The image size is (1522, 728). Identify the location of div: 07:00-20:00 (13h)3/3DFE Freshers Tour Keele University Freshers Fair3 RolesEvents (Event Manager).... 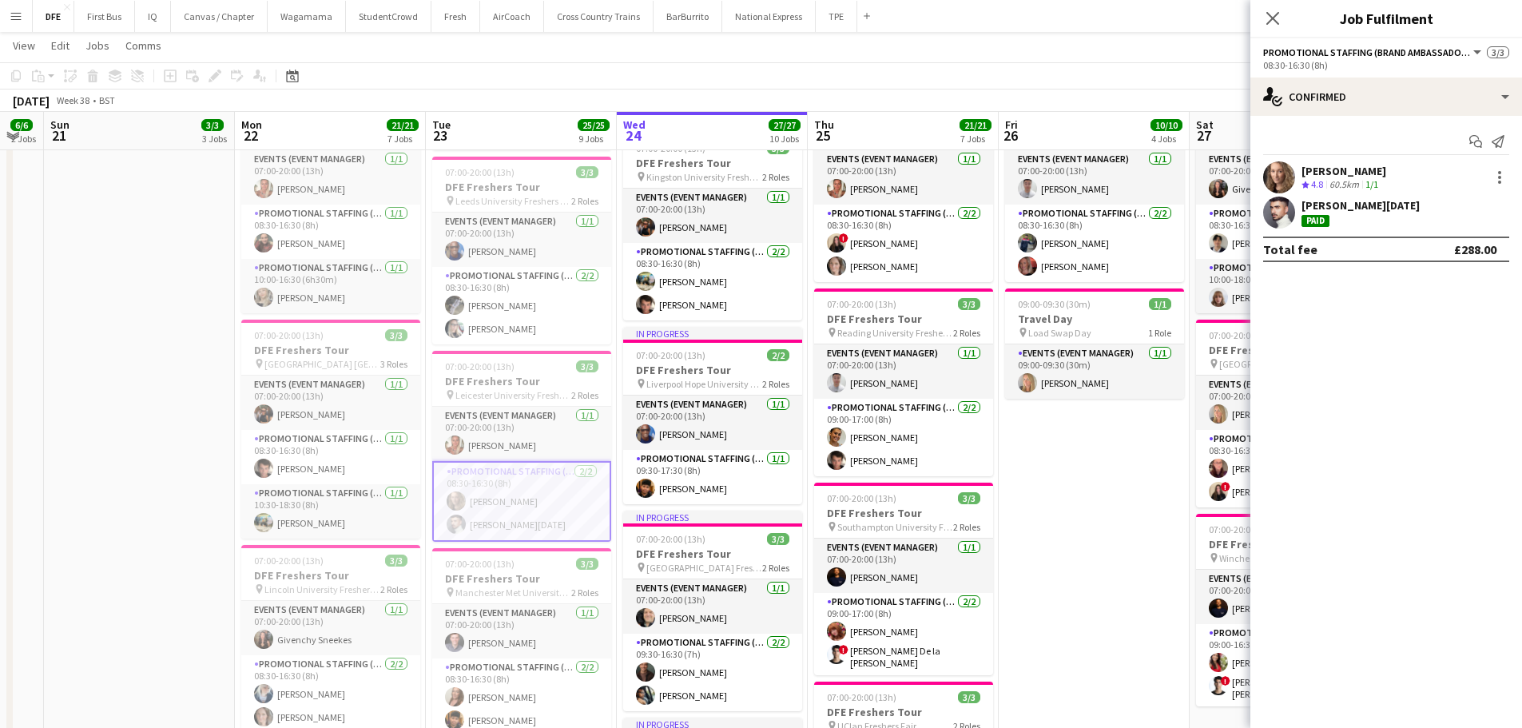
(331, 204).